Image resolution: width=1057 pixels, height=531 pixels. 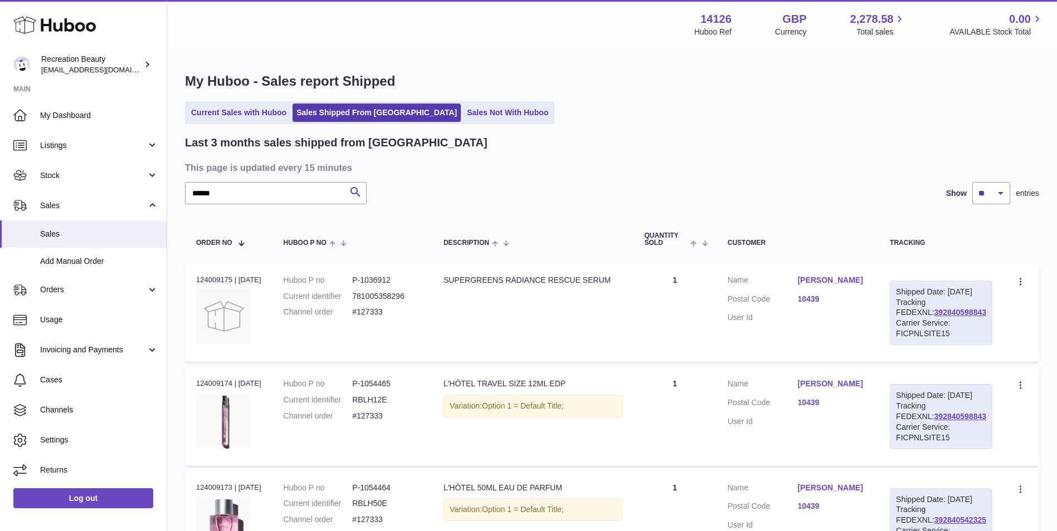 What do you see at coordinates (387, 296) in the screenshot?
I see `dd: 781005358296` at bounding box center [387, 296].